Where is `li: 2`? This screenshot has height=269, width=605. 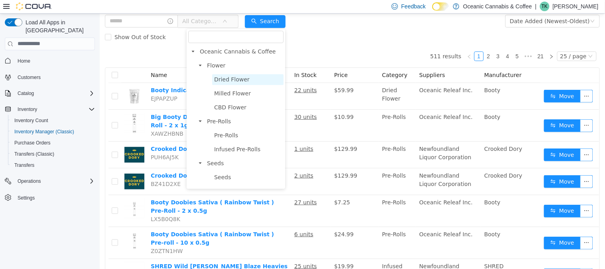
li: 2 is located at coordinates (389, 43).